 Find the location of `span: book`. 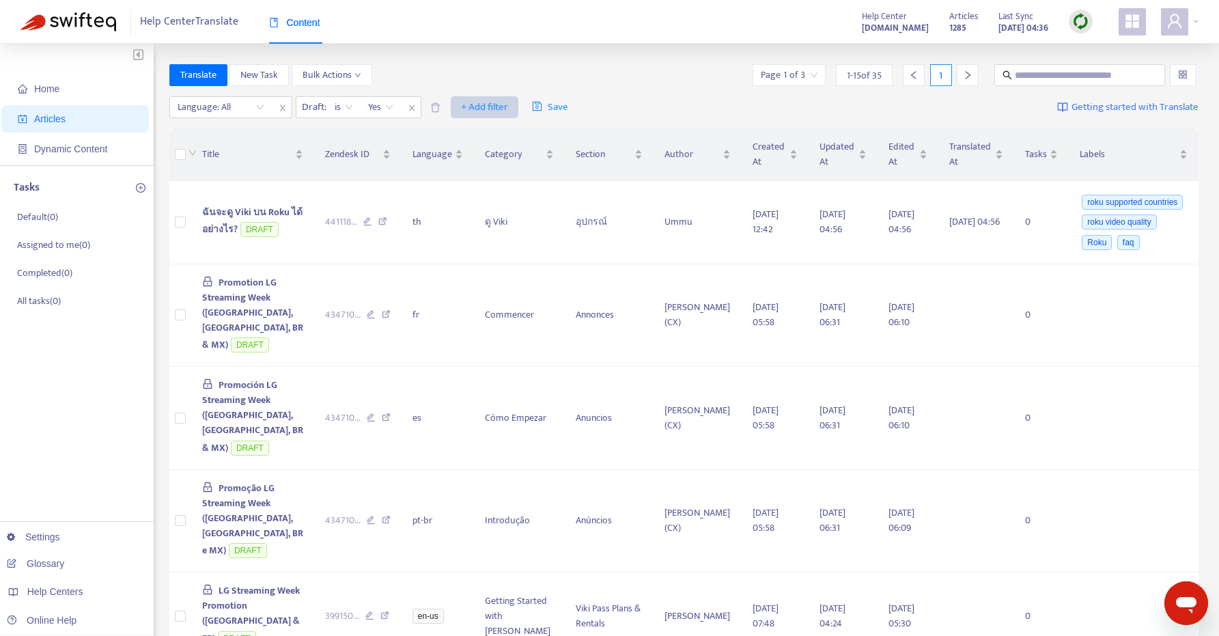

span: book is located at coordinates (274, 23).